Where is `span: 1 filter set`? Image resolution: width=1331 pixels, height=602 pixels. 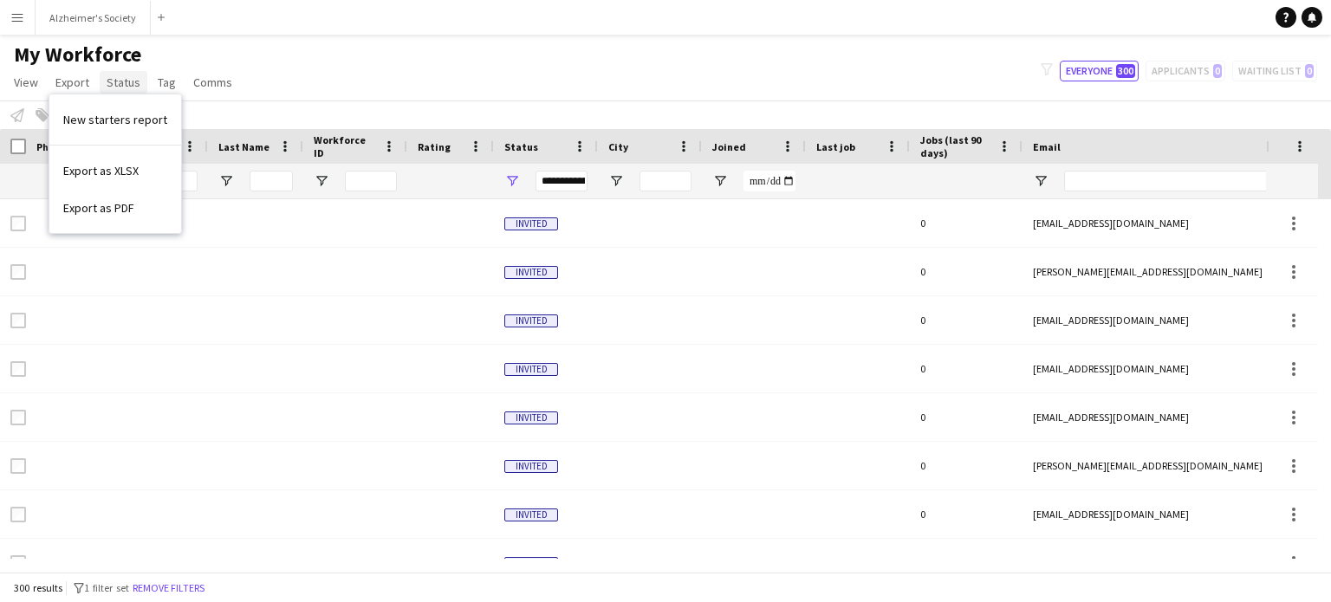
span: 1 filter set is located at coordinates (107, 587).